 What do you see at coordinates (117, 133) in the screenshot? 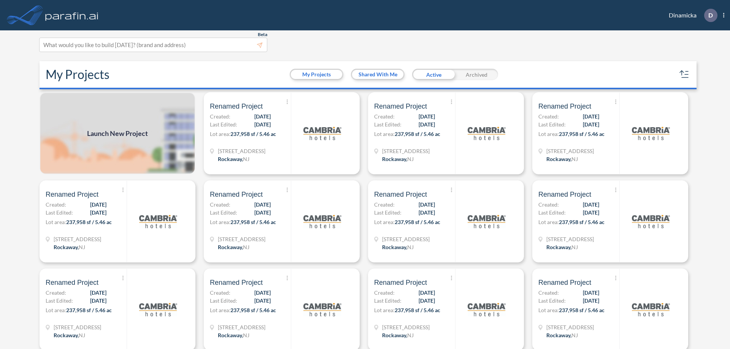
I see `img: add` at bounding box center [117, 133].